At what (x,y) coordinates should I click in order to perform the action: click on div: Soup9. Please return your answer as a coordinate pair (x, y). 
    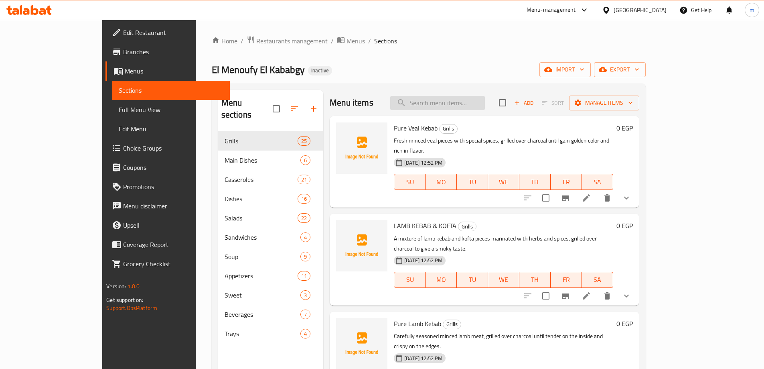
    Looking at the image, I should click on (271, 256).